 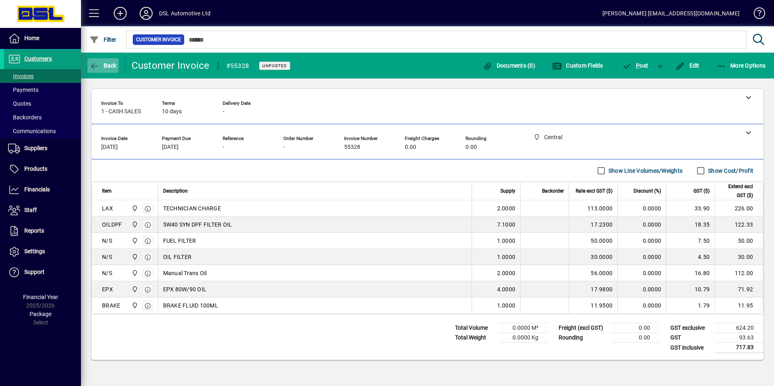 What do you see at coordinates (509, 66) in the screenshot?
I see `button: Documents (0)` at bounding box center [509, 66].